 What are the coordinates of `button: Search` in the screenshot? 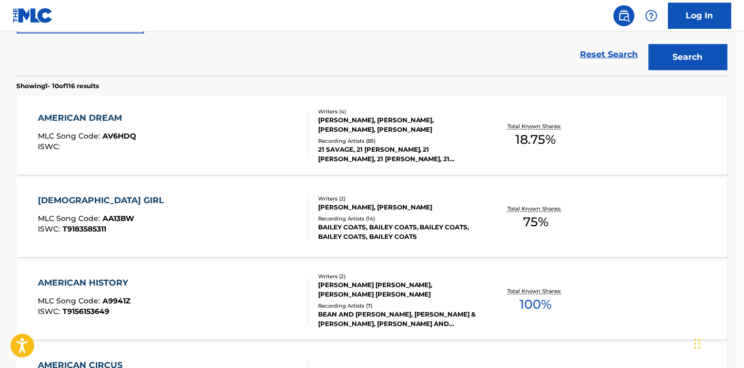 It's located at (688, 57).